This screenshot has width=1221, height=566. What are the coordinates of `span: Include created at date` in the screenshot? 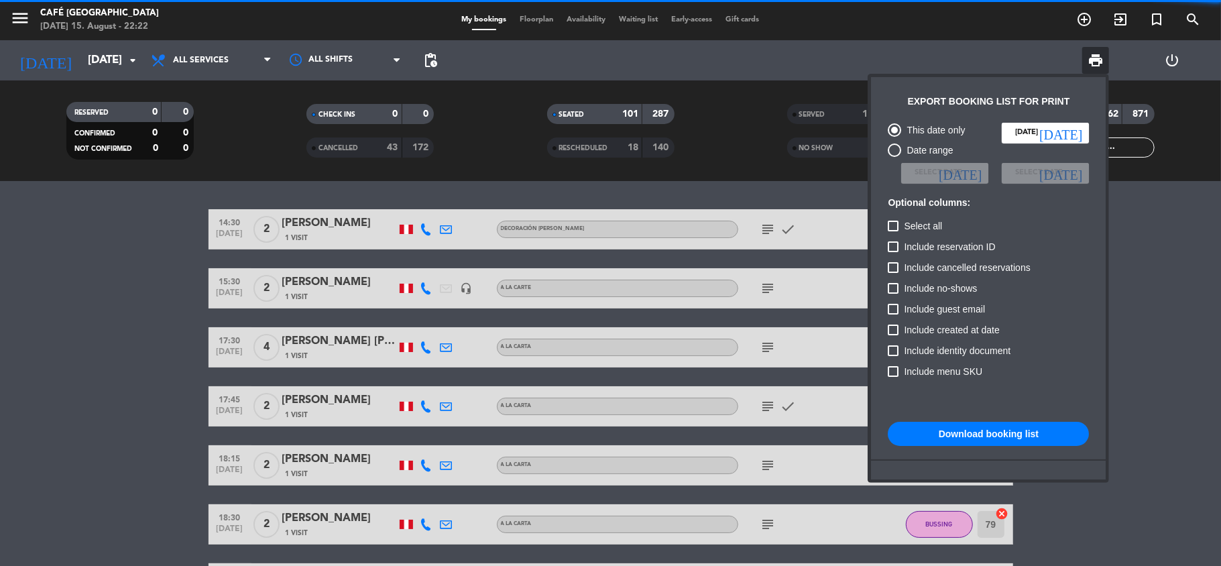 It's located at (952, 330).